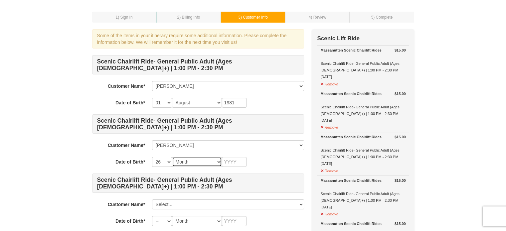  I want to click on small: 3, so click(253, 17).